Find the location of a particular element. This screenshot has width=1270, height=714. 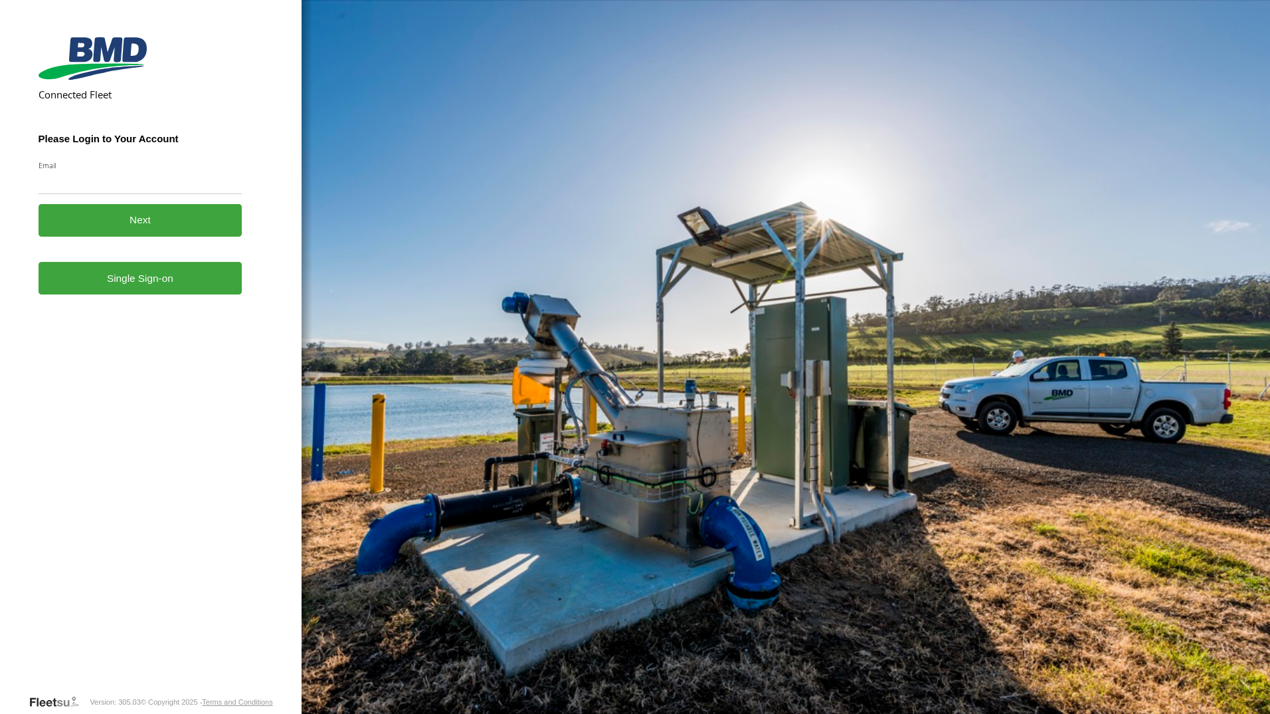

div: Version: 305.03 is located at coordinates (115, 702).